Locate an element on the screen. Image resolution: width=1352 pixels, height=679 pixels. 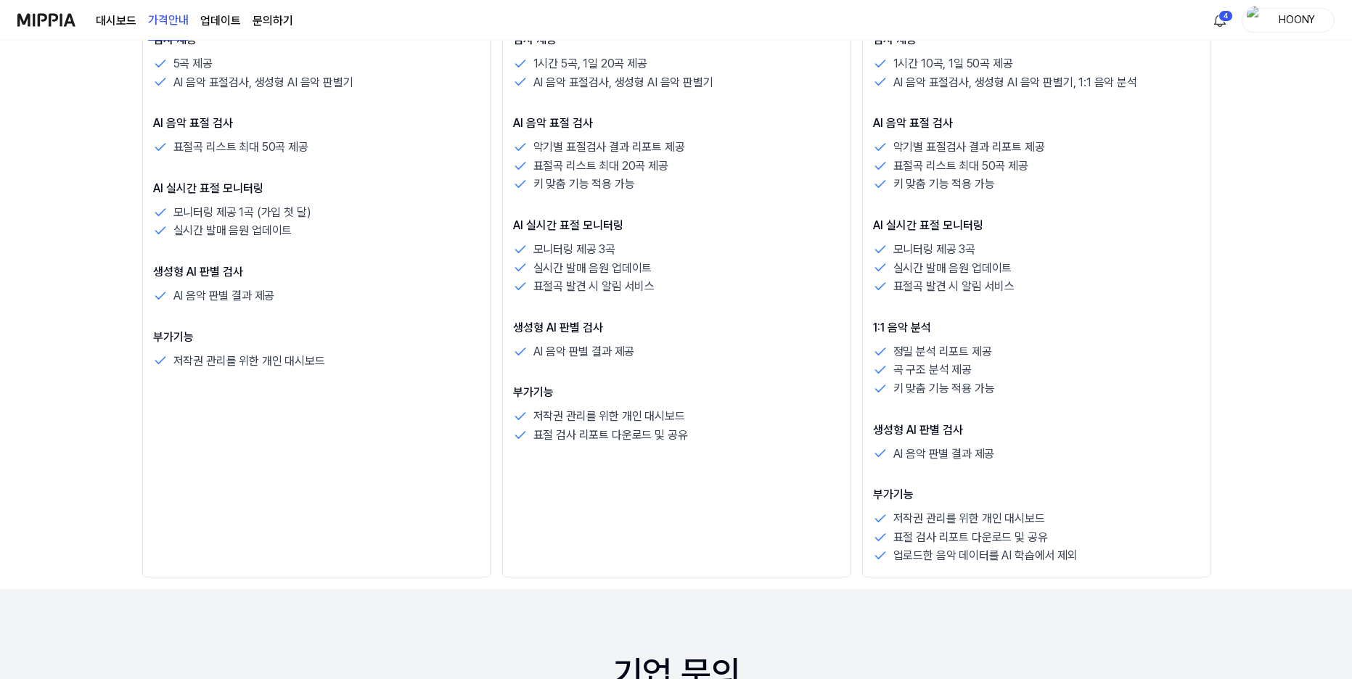
p: 5곡 제공 is located at coordinates (193, 64).